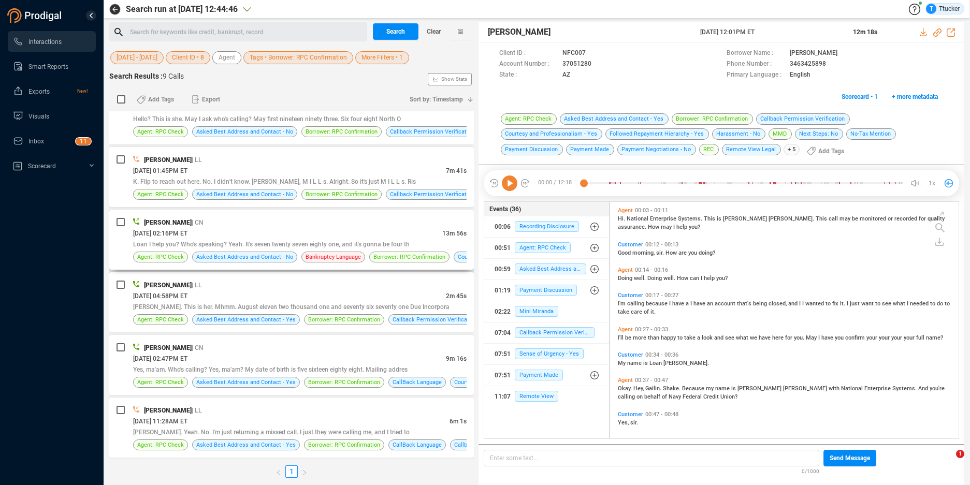  I want to click on li: Visuals, so click(52, 116).